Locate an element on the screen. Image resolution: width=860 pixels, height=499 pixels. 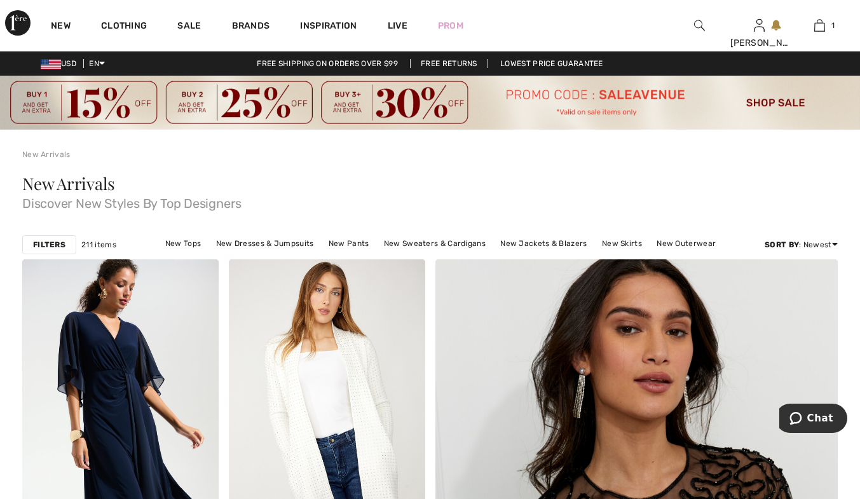
a: New Skirts is located at coordinates (622, 244).